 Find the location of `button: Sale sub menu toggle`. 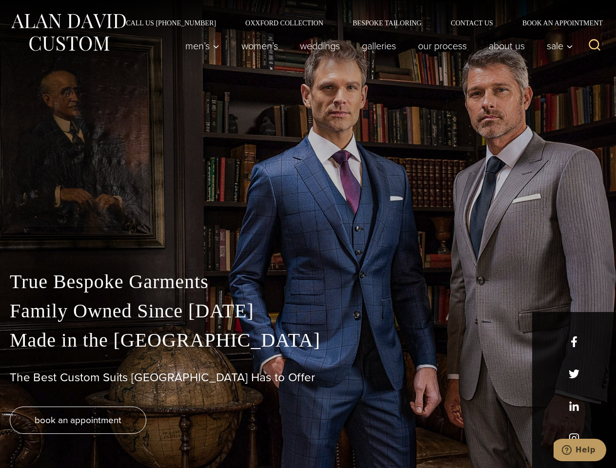

button: Sale sub menu toggle is located at coordinates (557, 46).